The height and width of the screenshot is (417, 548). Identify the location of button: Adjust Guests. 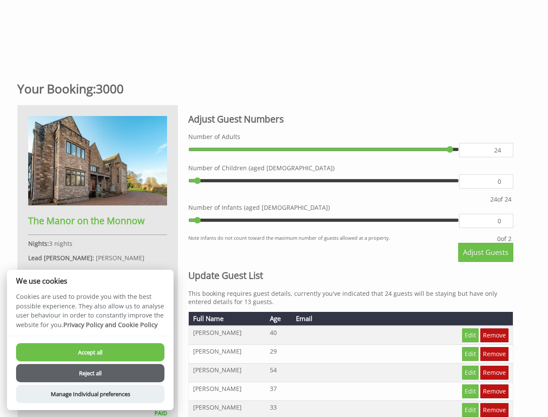
(486, 252).